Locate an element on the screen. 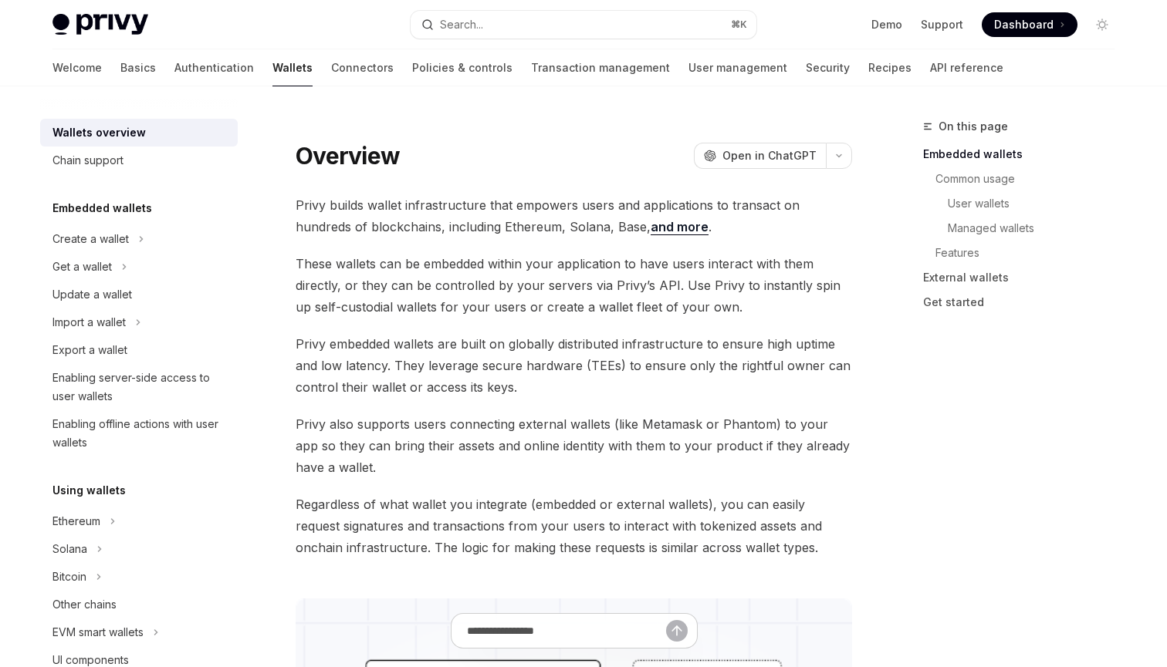  button: Import a wallet is located at coordinates (139, 323).